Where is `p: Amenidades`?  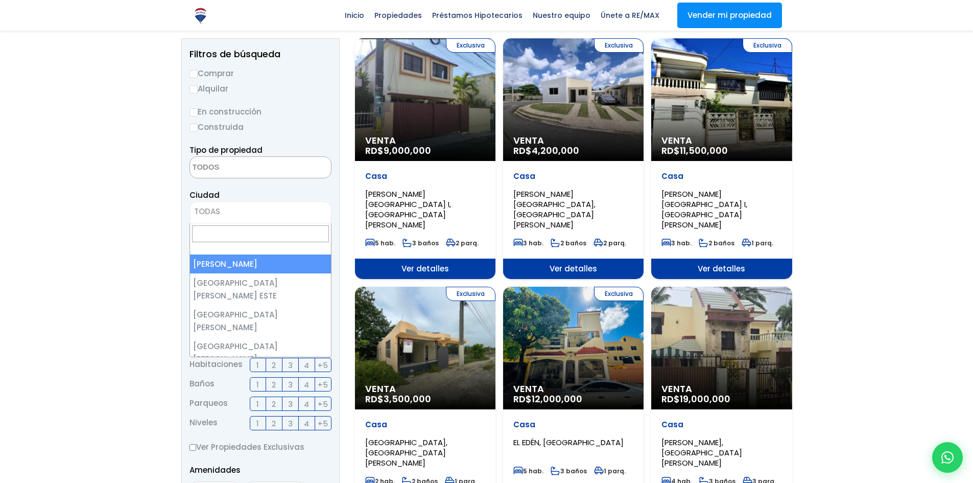
p: Amenidades is located at coordinates (261, 469).